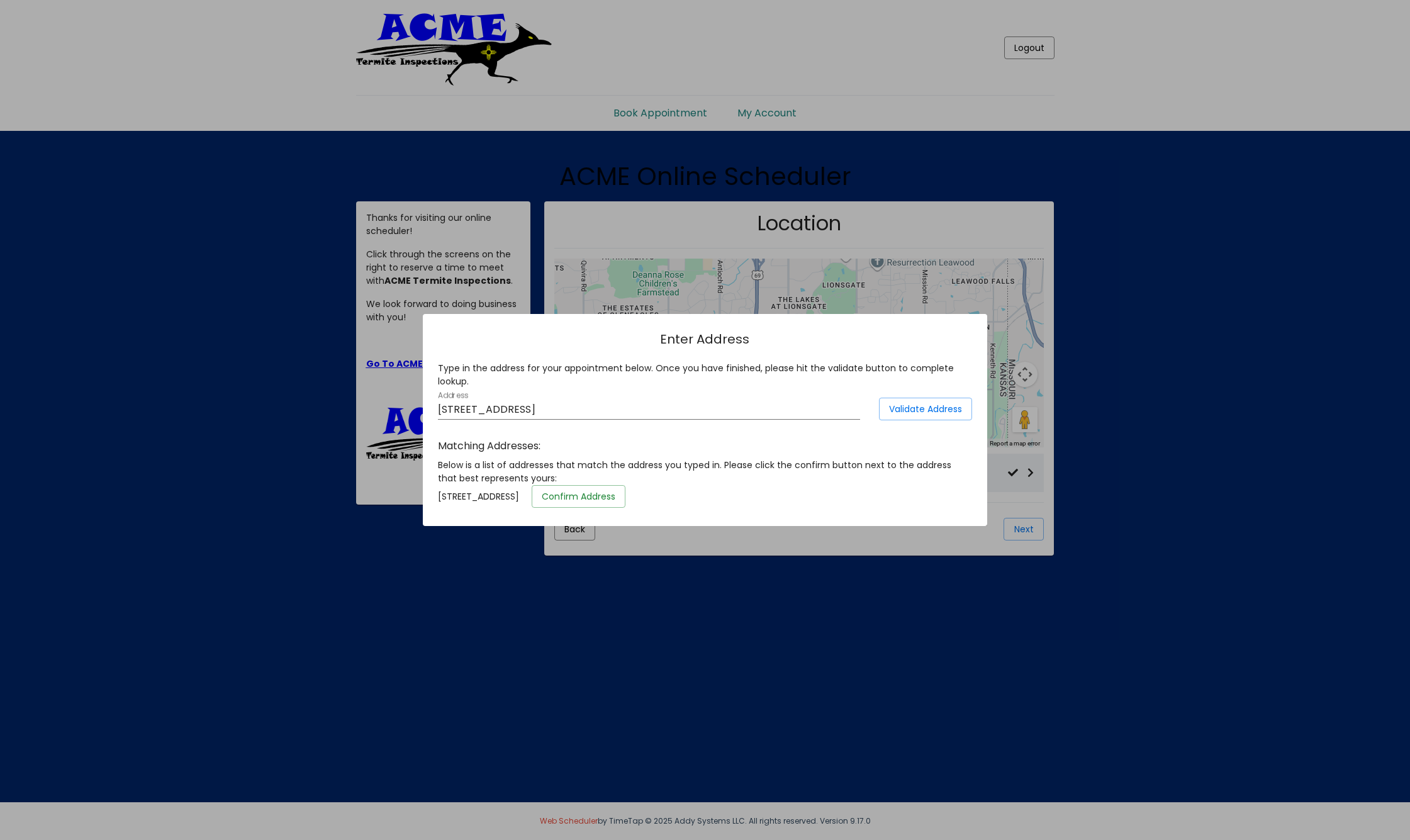 The height and width of the screenshot is (840, 1410). Describe the element at coordinates (925, 409) in the screenshot. I see `span: Validate Address` at that location.